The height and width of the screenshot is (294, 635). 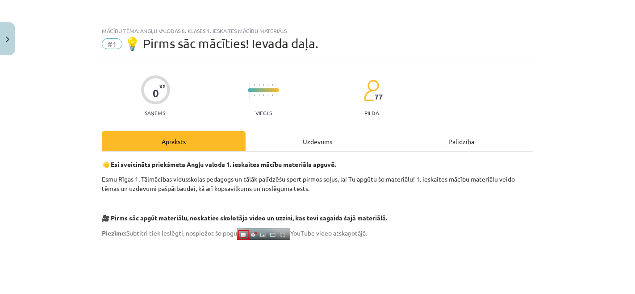 What do you see at coordinates (174, 141) in the screenshot?
I see `div: Apraksts` at bounding box center [174, 141].